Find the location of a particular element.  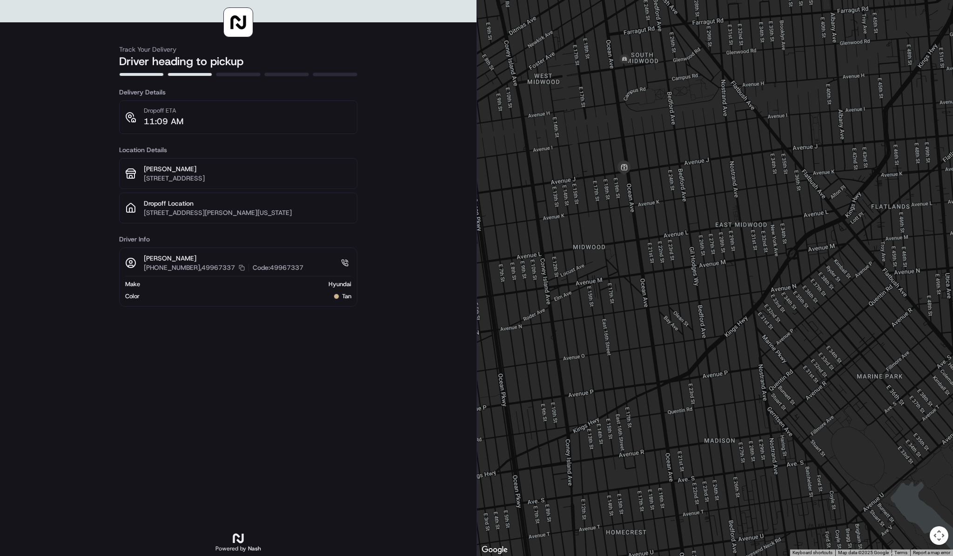

button: Keyboard shortcuts is located at coordinates (813, 553).